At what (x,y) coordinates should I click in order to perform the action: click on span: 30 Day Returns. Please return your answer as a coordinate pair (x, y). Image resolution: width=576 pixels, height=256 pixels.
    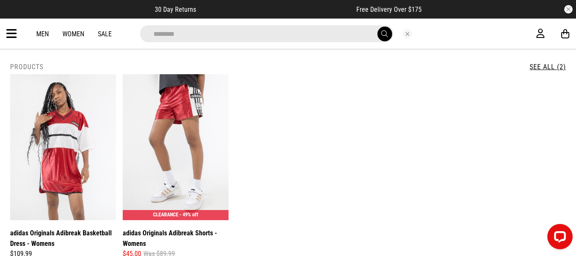
    Looking at the image, I should click on (175, 9).